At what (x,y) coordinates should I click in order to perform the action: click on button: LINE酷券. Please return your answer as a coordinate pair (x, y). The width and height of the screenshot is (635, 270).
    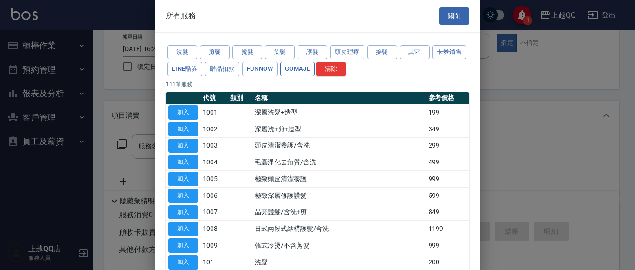
    Looking at the image, I should click on (185, 69).